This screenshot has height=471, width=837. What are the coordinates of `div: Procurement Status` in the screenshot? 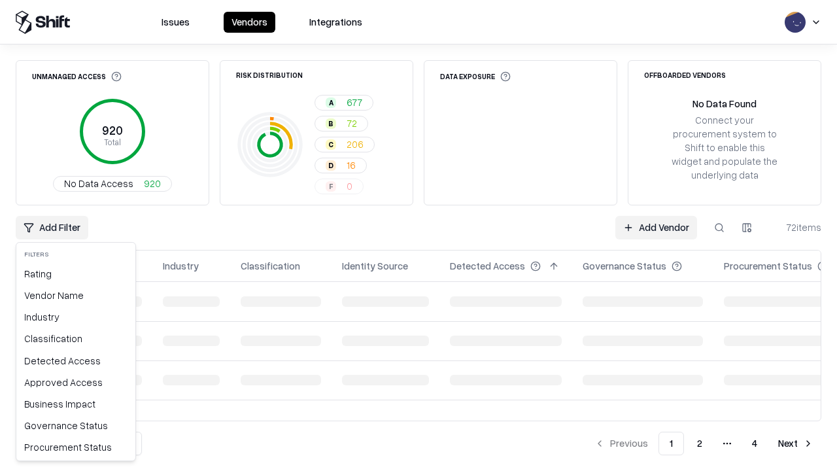 It's located at (76, 446).